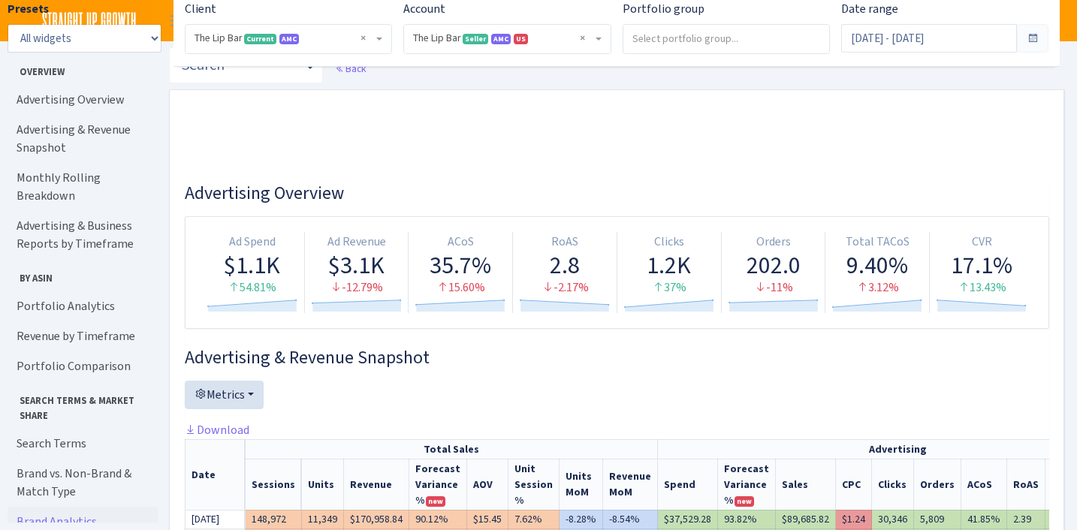 The width and height of the screenshot is (1077, 530). What do you see at coordinates (1038, 20) in the screenshot?
I see `a: g` at bounding box center [1038, 20].